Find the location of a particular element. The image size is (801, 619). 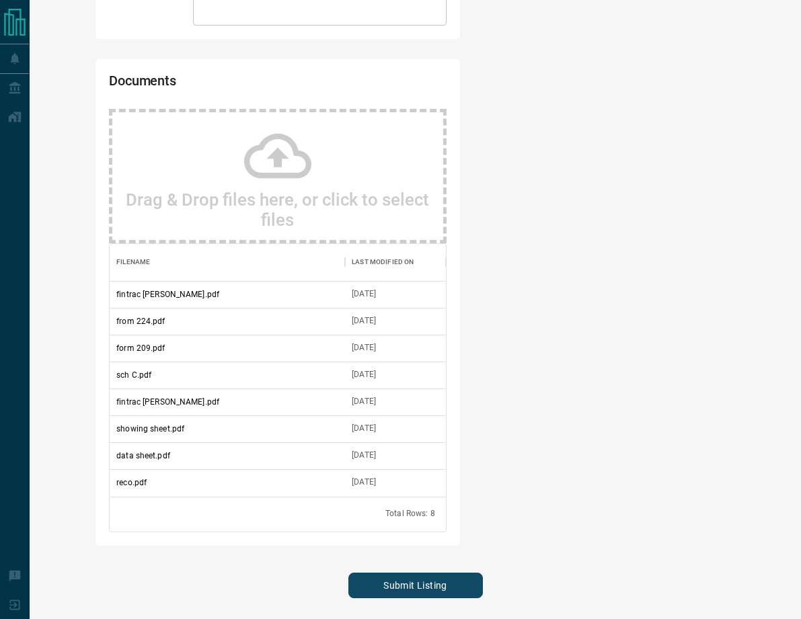

h2: Drag & Drop files here, or click to select files is located at coordinates (278, 210).